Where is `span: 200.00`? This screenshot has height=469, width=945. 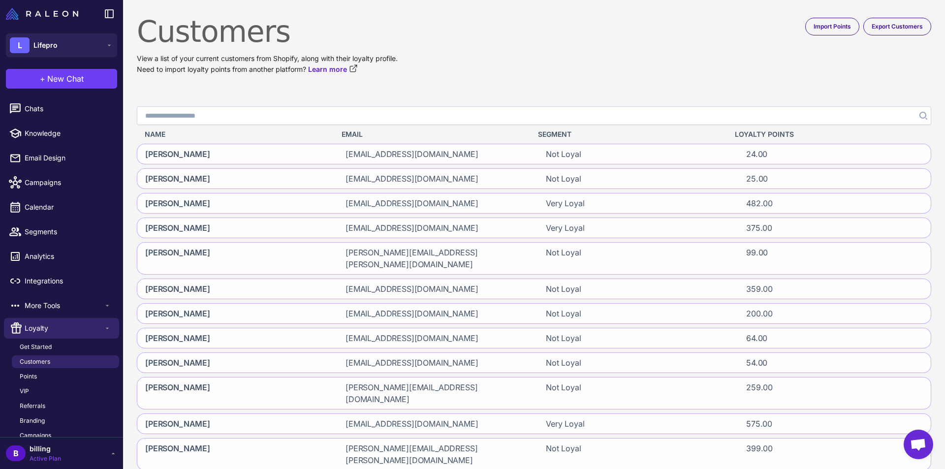 span: 200.00 is located at coordinates (760, 314).